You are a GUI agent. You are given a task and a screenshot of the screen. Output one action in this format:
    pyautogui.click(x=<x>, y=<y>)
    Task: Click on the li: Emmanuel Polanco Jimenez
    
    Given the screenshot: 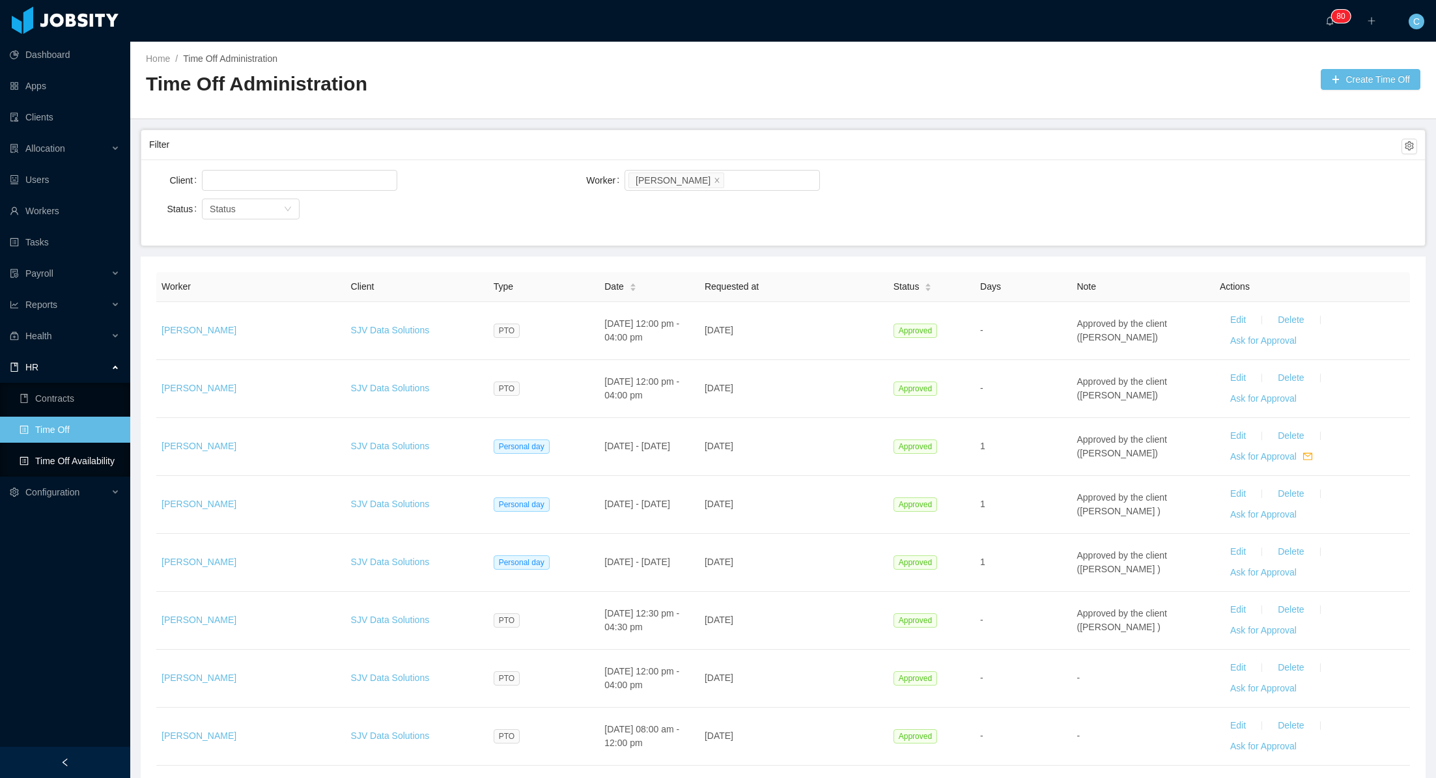 What is the action you would take?
    pyautogui.click(x=676, y=180)
    